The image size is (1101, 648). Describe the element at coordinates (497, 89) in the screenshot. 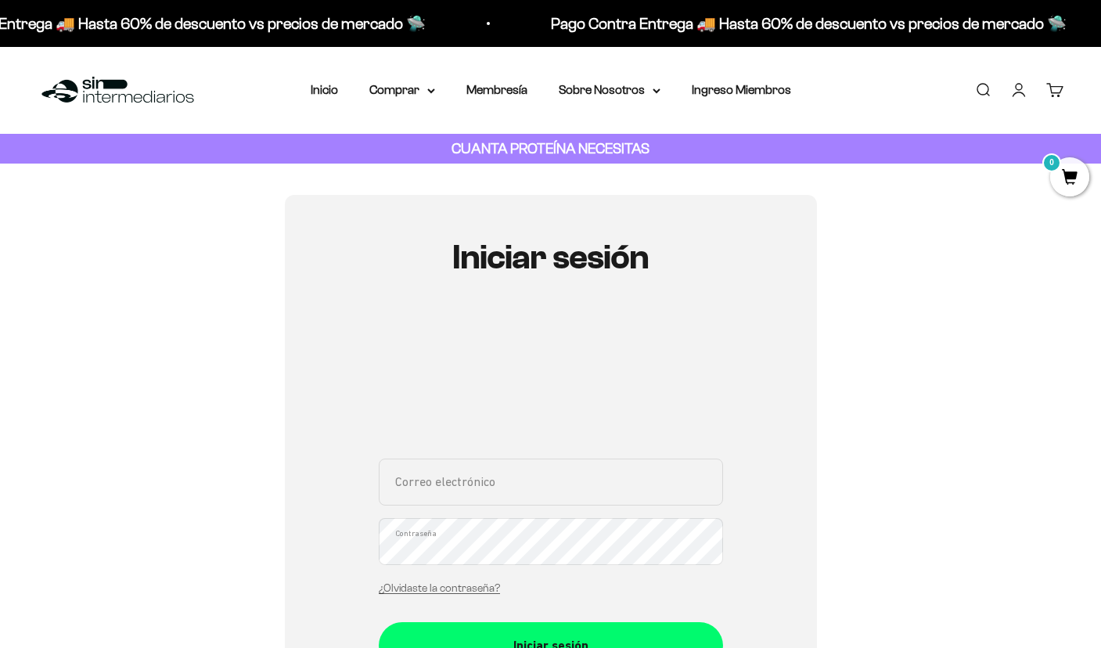

I see `a: Membresía` at that location.